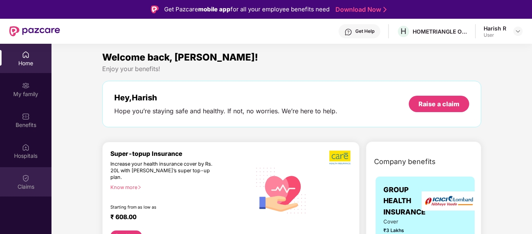 The width and height of the screenshot is (532, 234). What do you see at coordinates (226, 98) in the screenshot?
I see `div: Hey, Harish` at bounding box center [226, 98].